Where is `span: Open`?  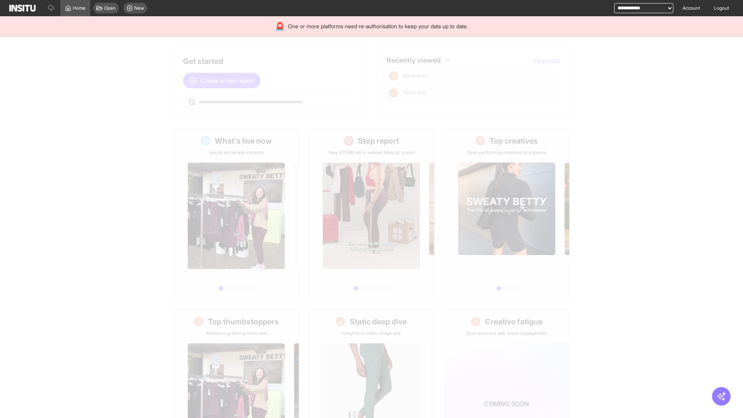
span: Open is located at coordinates (110, 8).